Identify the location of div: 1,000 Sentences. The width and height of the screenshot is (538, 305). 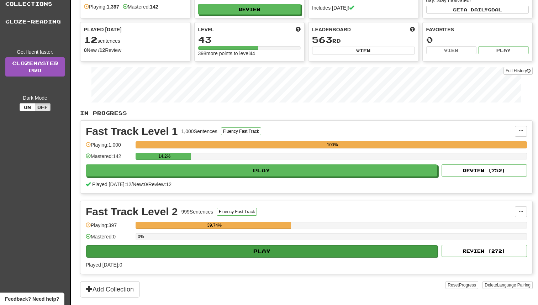
(199, 131).